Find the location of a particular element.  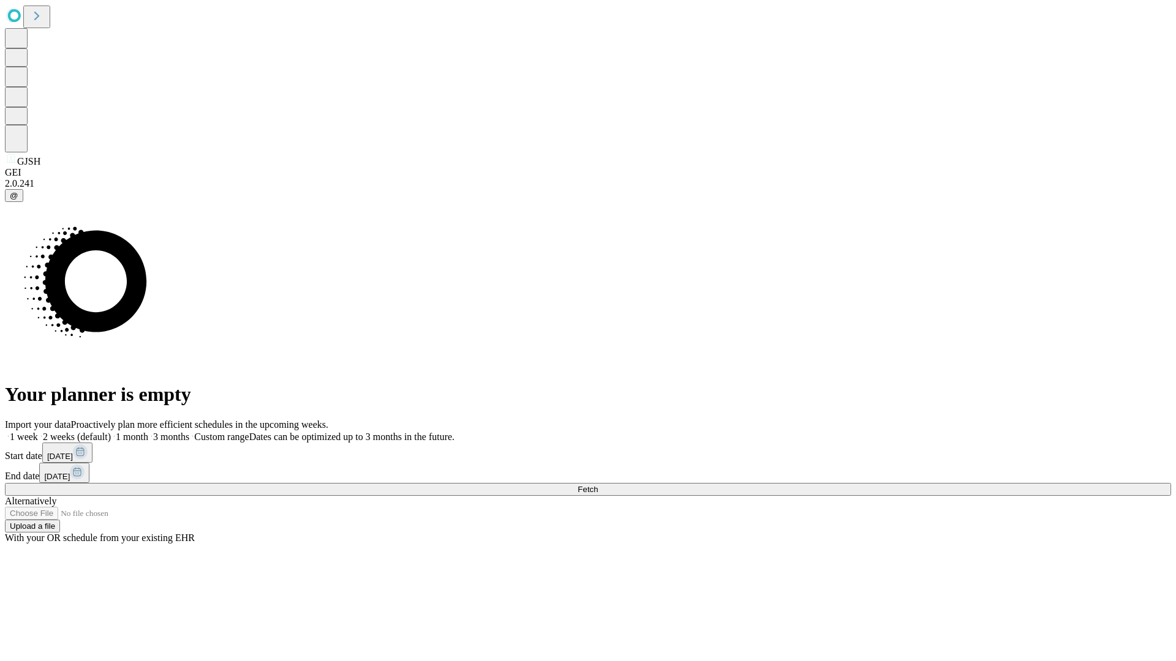

span: Dates can be optimized up to 3 months in the future. is located at coordinates (352, 437).